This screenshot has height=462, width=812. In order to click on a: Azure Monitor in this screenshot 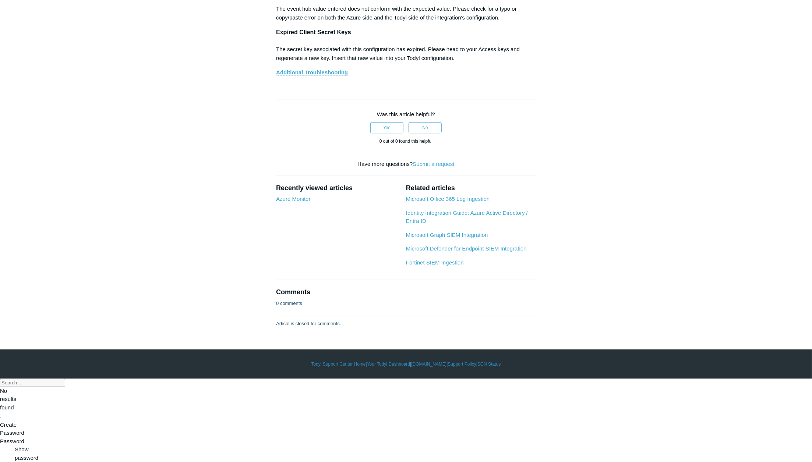, I will do `click(293, 199)`.